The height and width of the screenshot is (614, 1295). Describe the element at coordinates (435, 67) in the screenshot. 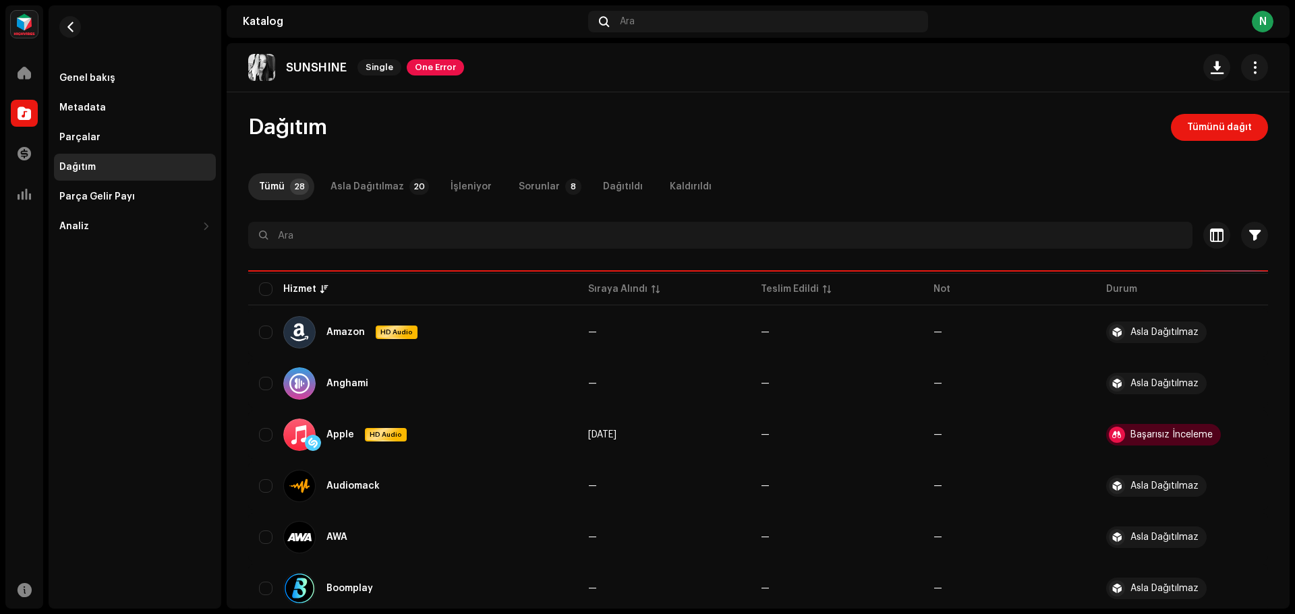

I see `span: One Error` at that location.